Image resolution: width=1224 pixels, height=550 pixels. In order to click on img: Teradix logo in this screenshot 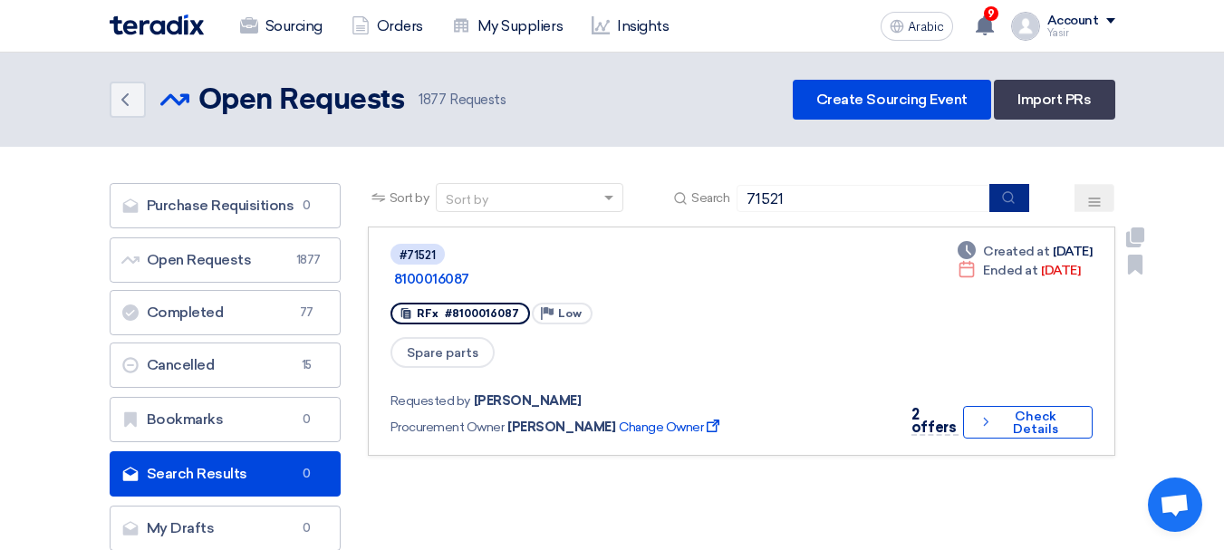, I will do `click(157, 24)`.